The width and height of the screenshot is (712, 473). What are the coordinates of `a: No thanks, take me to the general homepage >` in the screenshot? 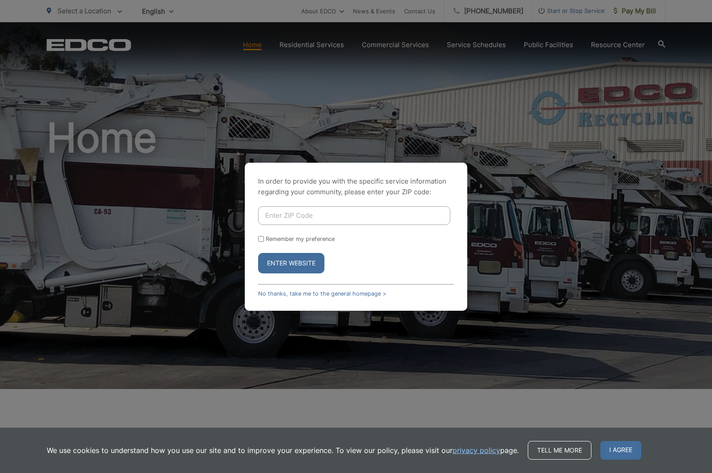 It's located at (322, 294).